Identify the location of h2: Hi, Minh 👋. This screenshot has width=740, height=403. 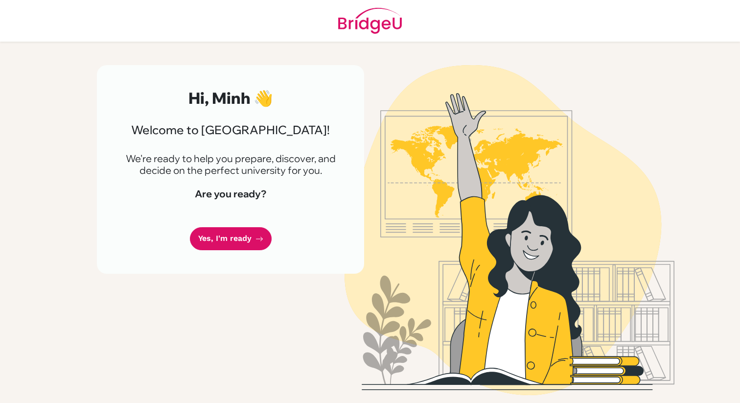
(231, 98).